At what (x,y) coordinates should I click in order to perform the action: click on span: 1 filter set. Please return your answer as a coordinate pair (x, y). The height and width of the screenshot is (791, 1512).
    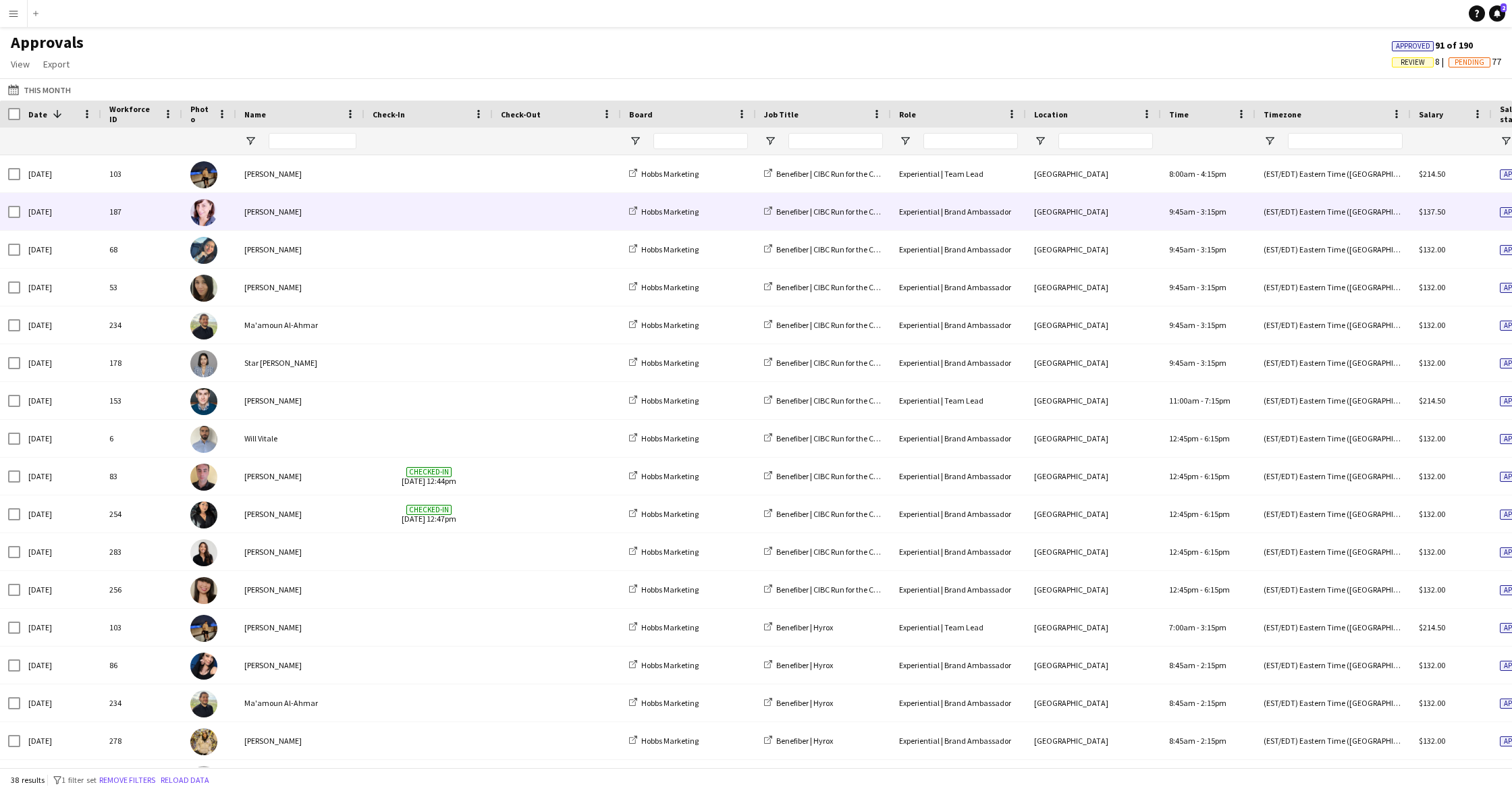
    Looking at the image, I should click on (79, 779).